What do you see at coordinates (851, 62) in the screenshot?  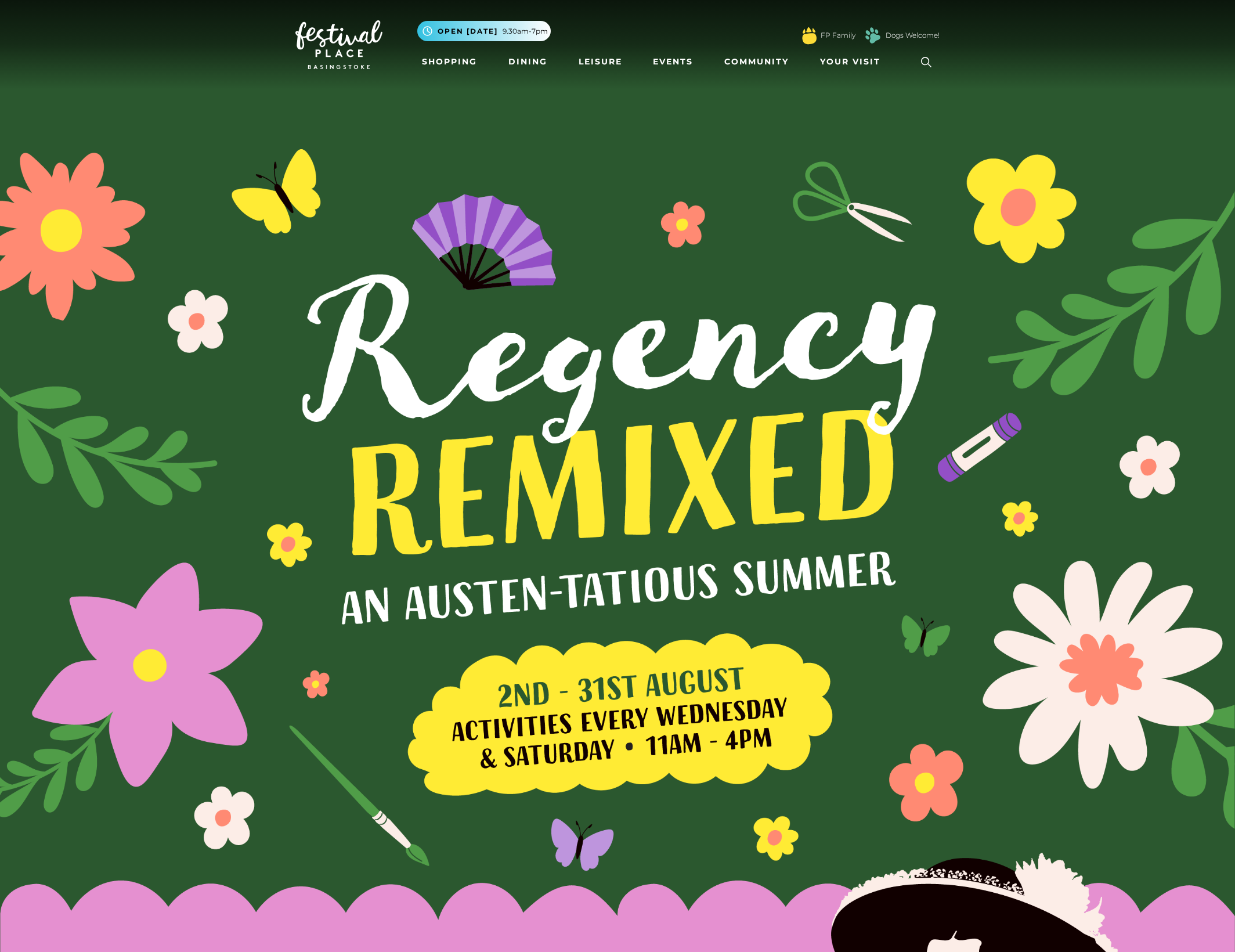 I see `span: Your Visit` at bounding box center [851, 62].